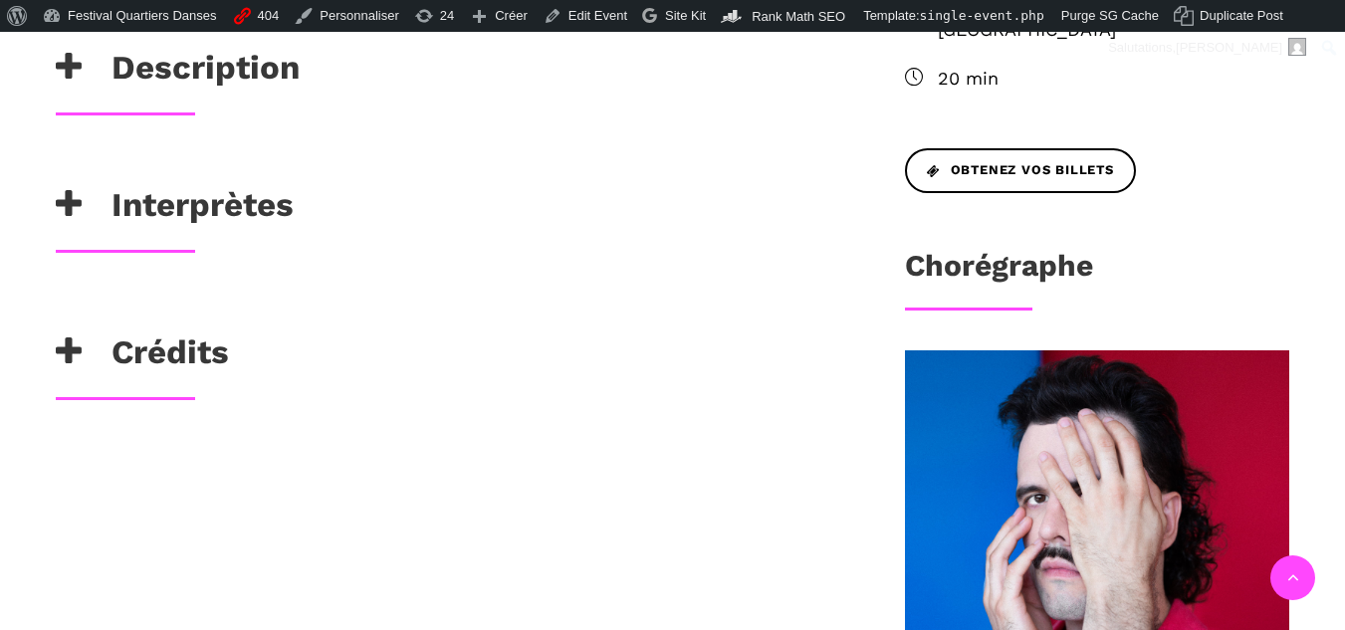 The height and width of the screenshot is (630, 1345). What do you see at coordinates (799, 16) in the screenshot?
I see `span: Rank Math SEO` at bounding box center [799, 16].